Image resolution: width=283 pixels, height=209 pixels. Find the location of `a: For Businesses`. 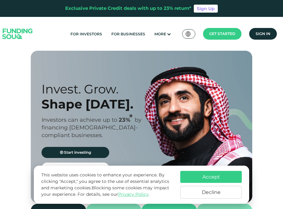

a: For Businesses is located at coordinates (128, 34).